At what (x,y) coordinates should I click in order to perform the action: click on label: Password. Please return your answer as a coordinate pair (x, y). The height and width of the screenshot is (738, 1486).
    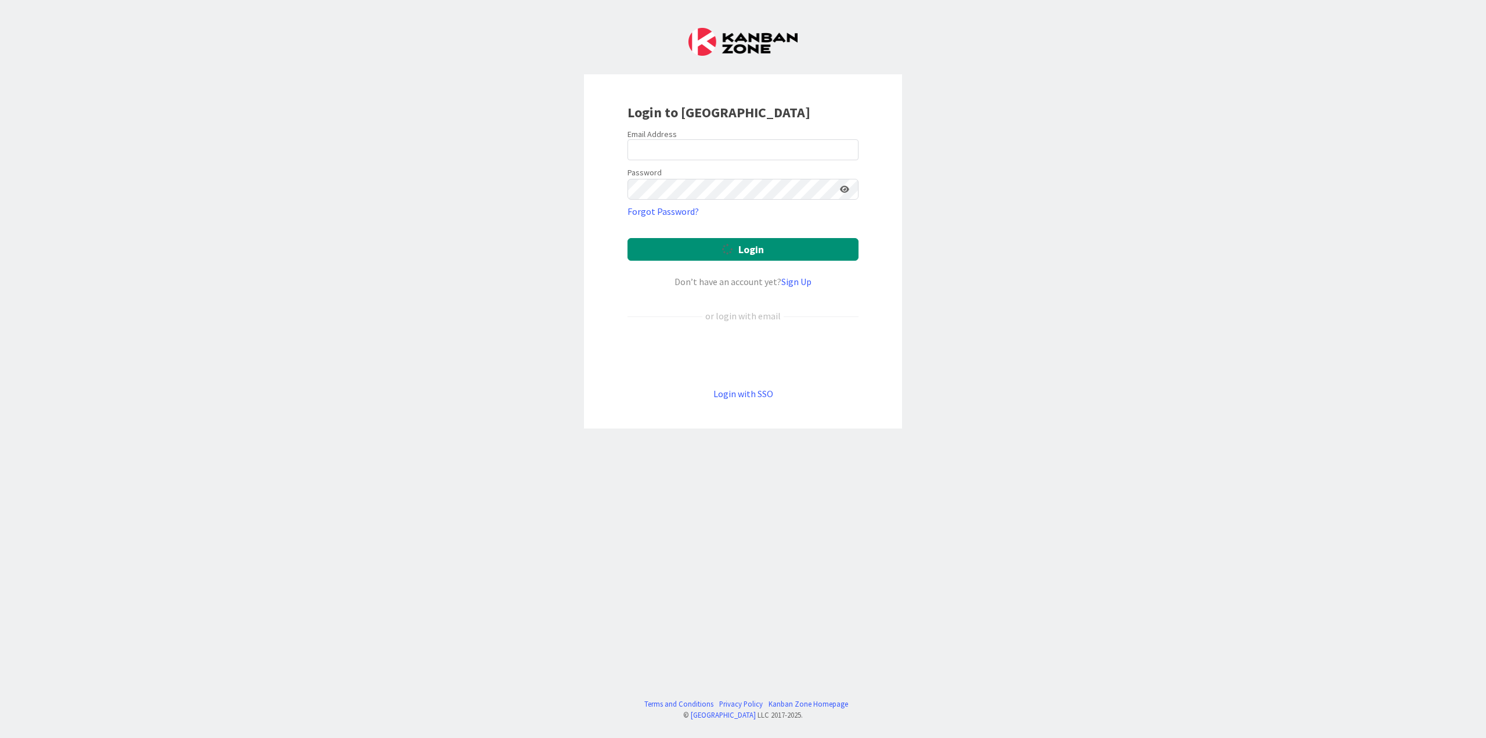
    Looking at the image, I should click on (644, 172).